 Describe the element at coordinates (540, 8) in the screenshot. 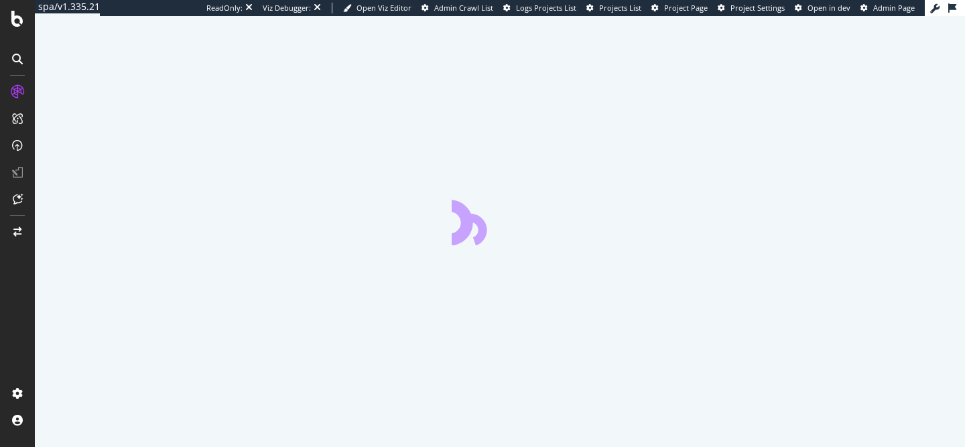

I see `a: Logs Projects List` at that location.